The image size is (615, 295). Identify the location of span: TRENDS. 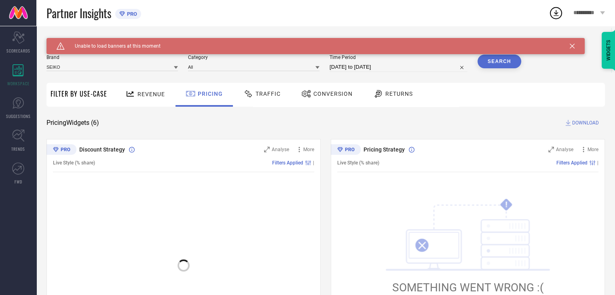
(18, 149).